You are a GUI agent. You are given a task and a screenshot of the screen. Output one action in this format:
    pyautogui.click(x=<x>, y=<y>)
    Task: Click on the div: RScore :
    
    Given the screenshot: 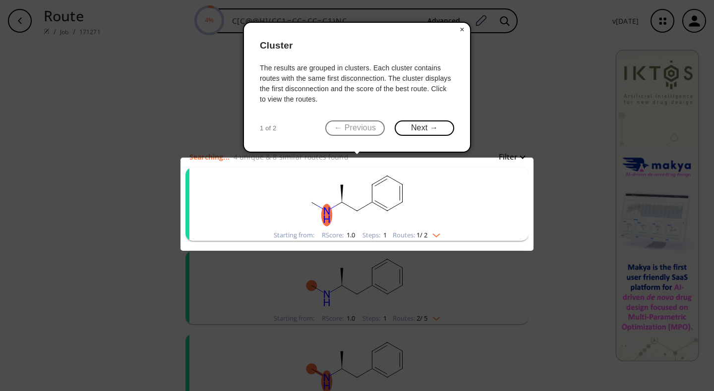 What is the action you would take?
    pyautogui.click(x=338, y=235)
    